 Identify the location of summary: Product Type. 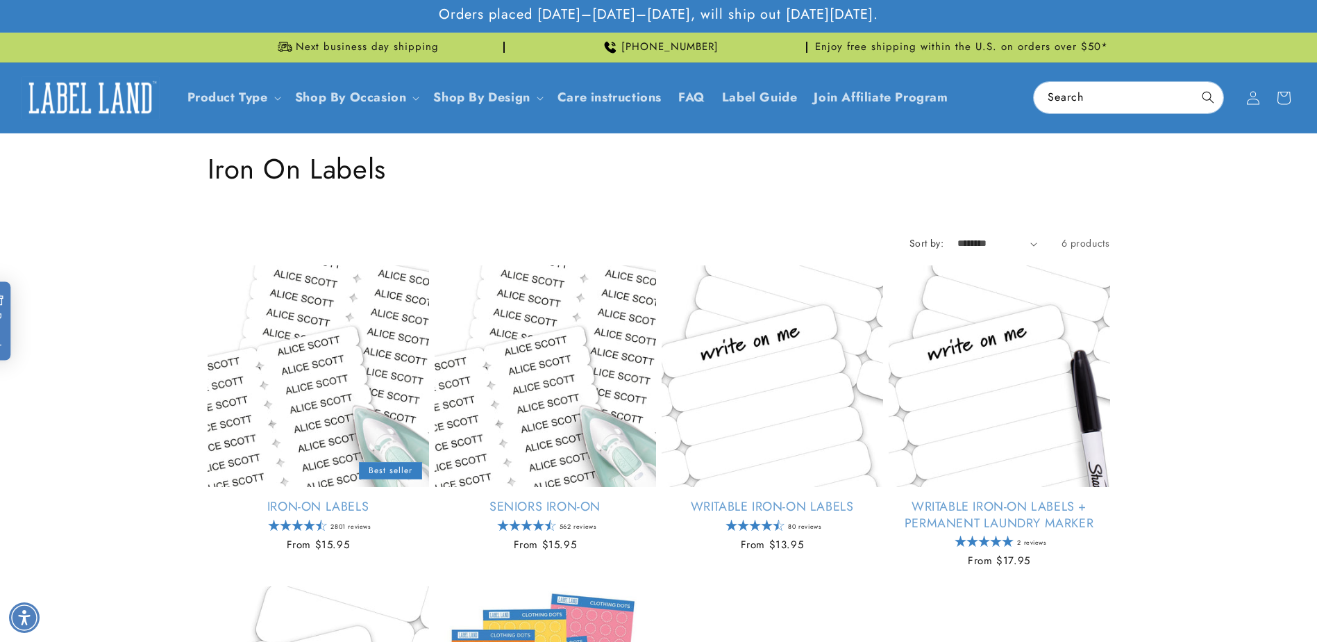
(233, 97).